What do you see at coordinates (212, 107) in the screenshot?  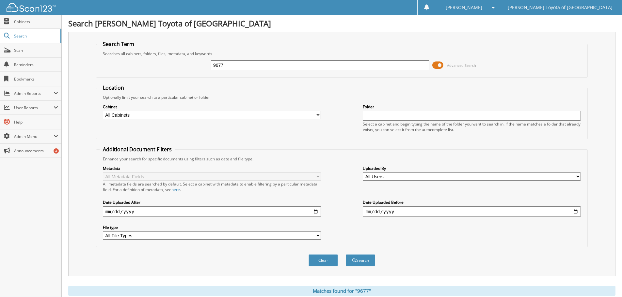 I see `label: Cabinet` at bounding box center [212, 107].